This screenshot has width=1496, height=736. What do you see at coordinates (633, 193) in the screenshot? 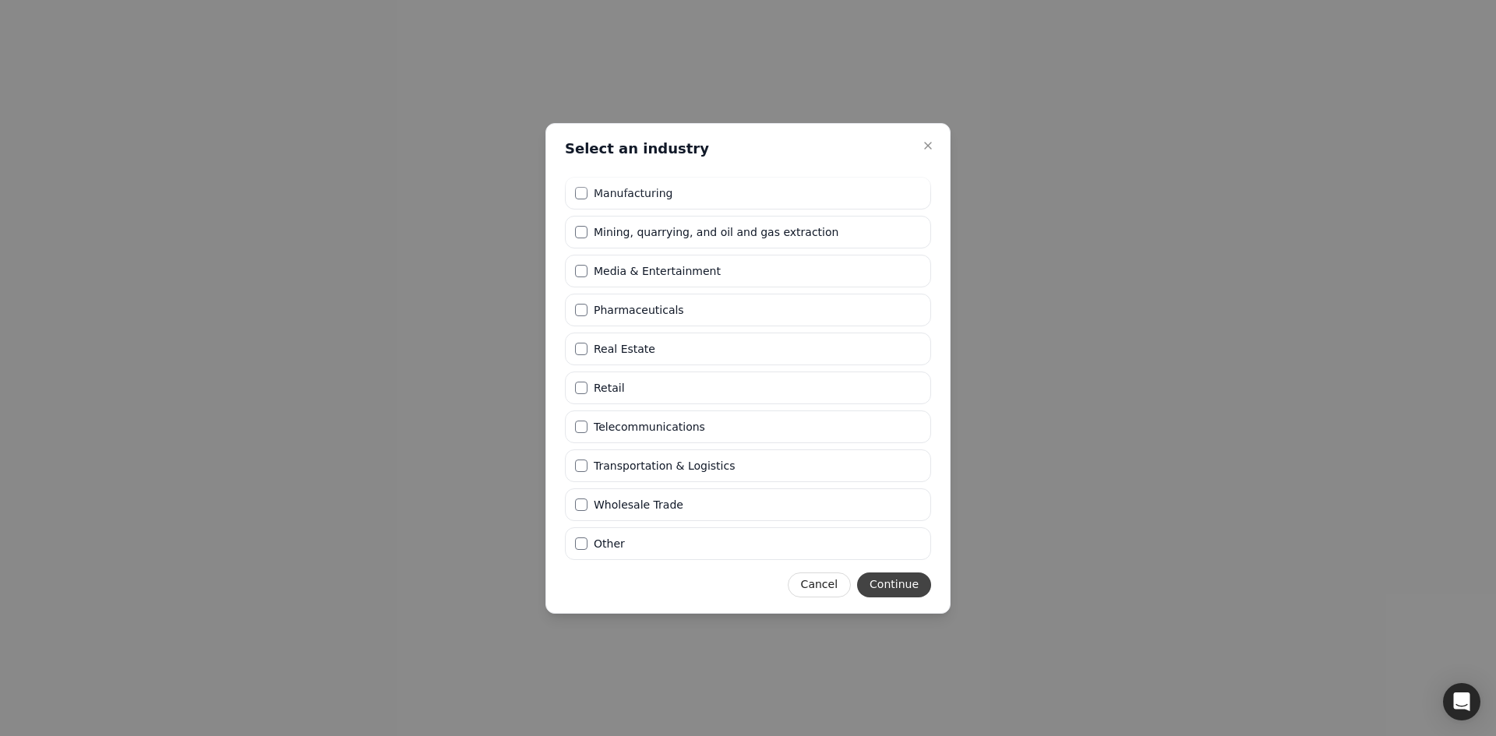
I see `label: Manufacturing` at bounding box center [633, 193].